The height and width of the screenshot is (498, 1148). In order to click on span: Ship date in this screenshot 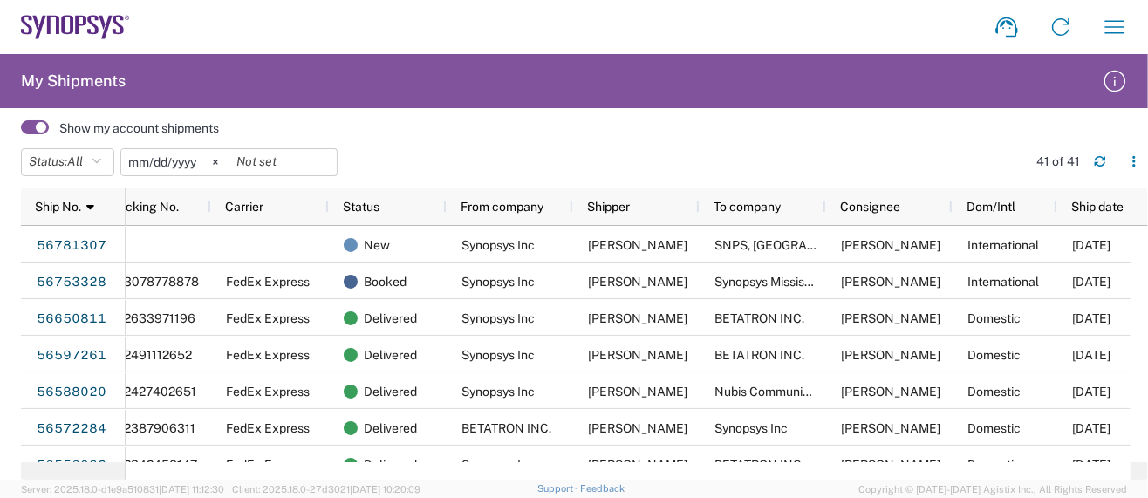, I will do `click(1097, 207)`.